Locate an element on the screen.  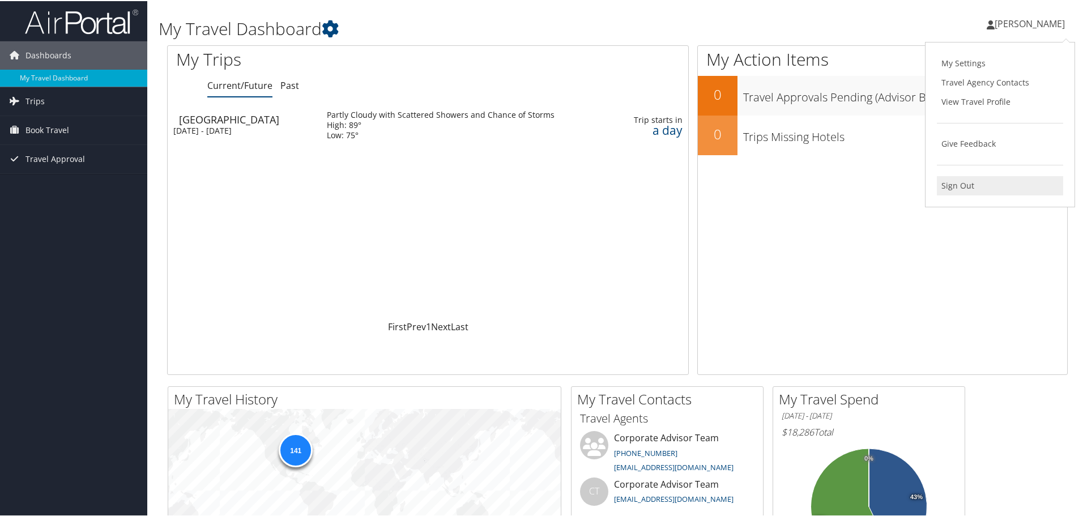
h1: My Trips is located at coordinates (320, 58).